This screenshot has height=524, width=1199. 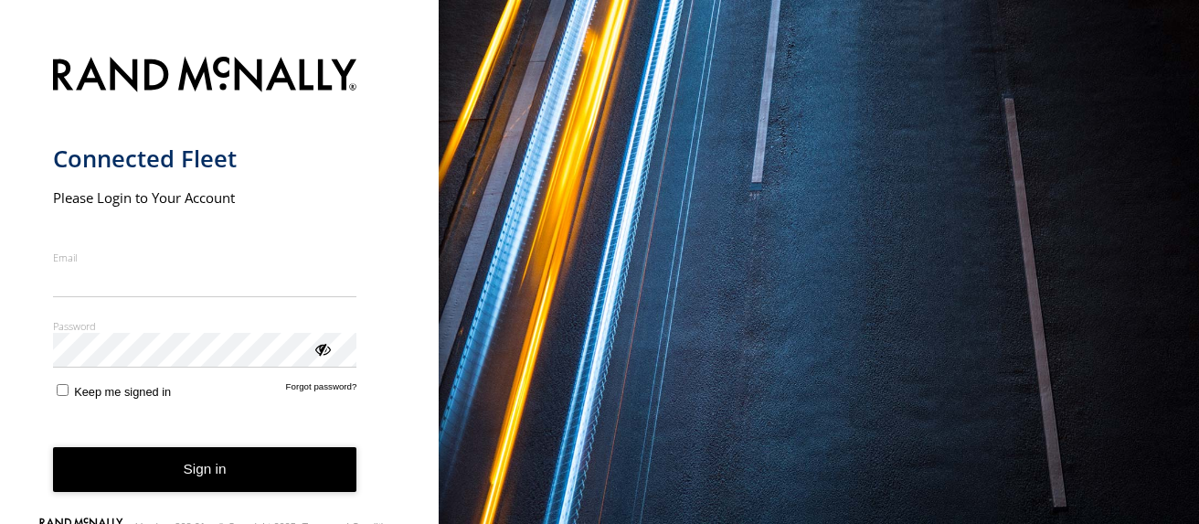 I want to click on input: Keep me signed in, so click(x=62, y=389).